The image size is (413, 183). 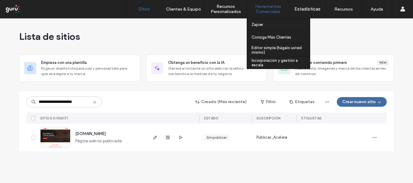 I want to click on span: Elige un diseño listo para usar y personalízalo para que se adapte a tu marca., so click(x=88, y=71).